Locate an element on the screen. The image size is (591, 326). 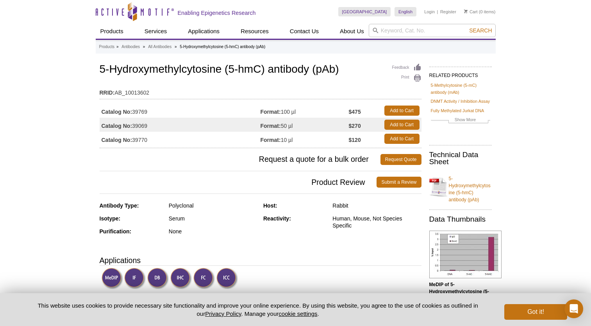
a: Contact Us is located at coordinates (304, 31).